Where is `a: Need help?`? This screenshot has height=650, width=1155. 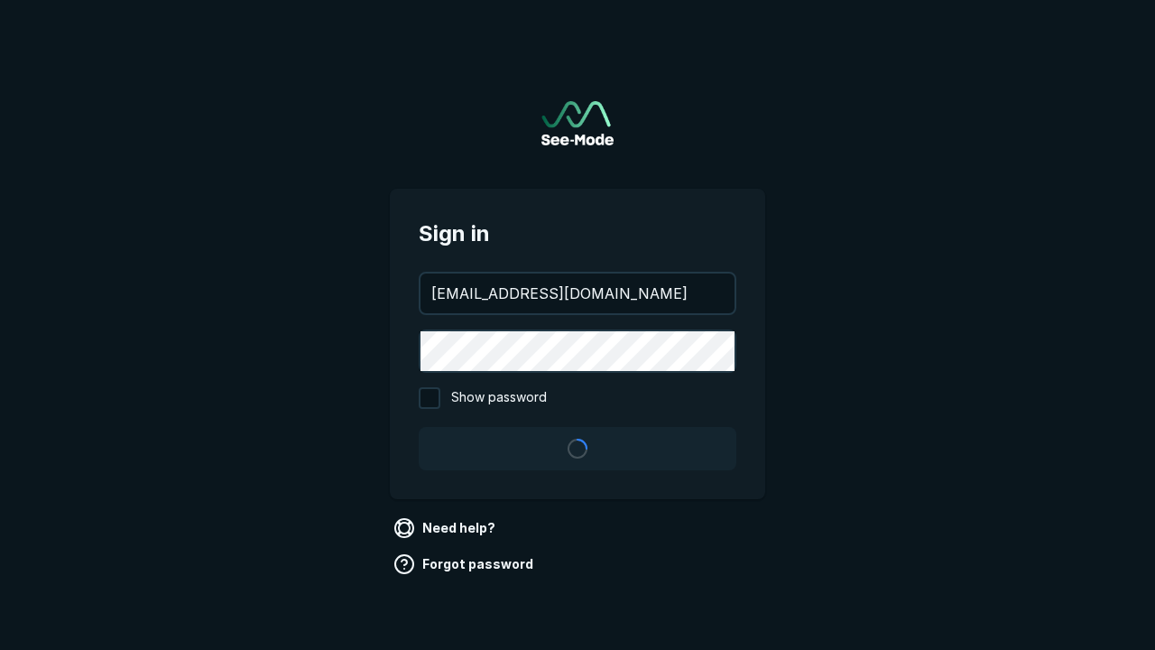
a: Need help? is located at coordinates (446, 528).